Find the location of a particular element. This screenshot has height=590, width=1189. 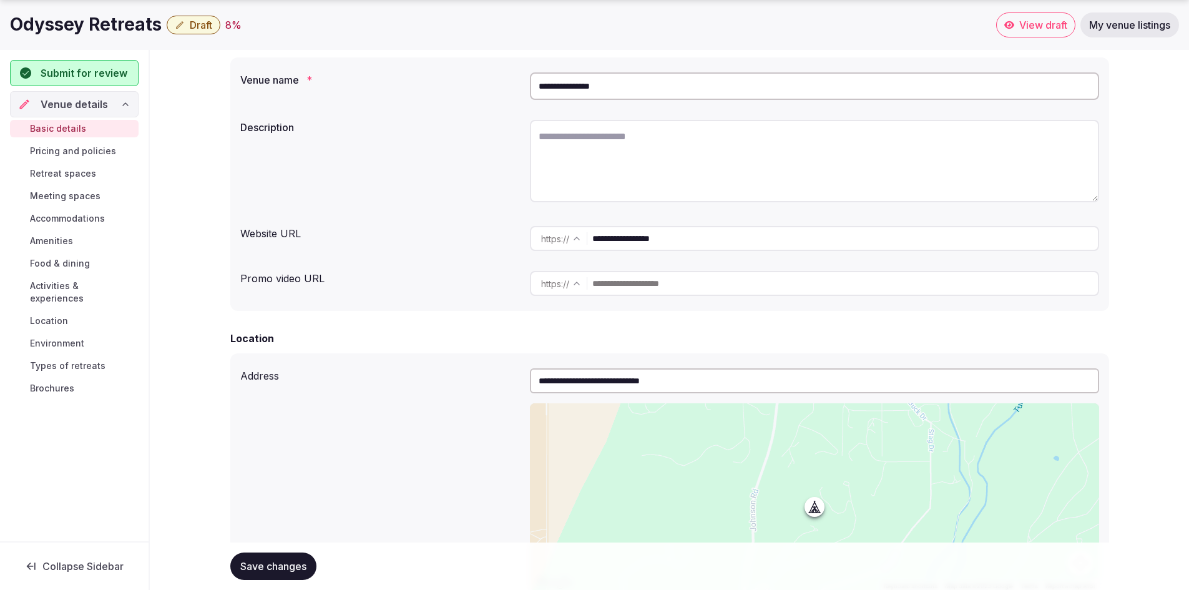

a: Accommodations is located at coordinates (74, 218).